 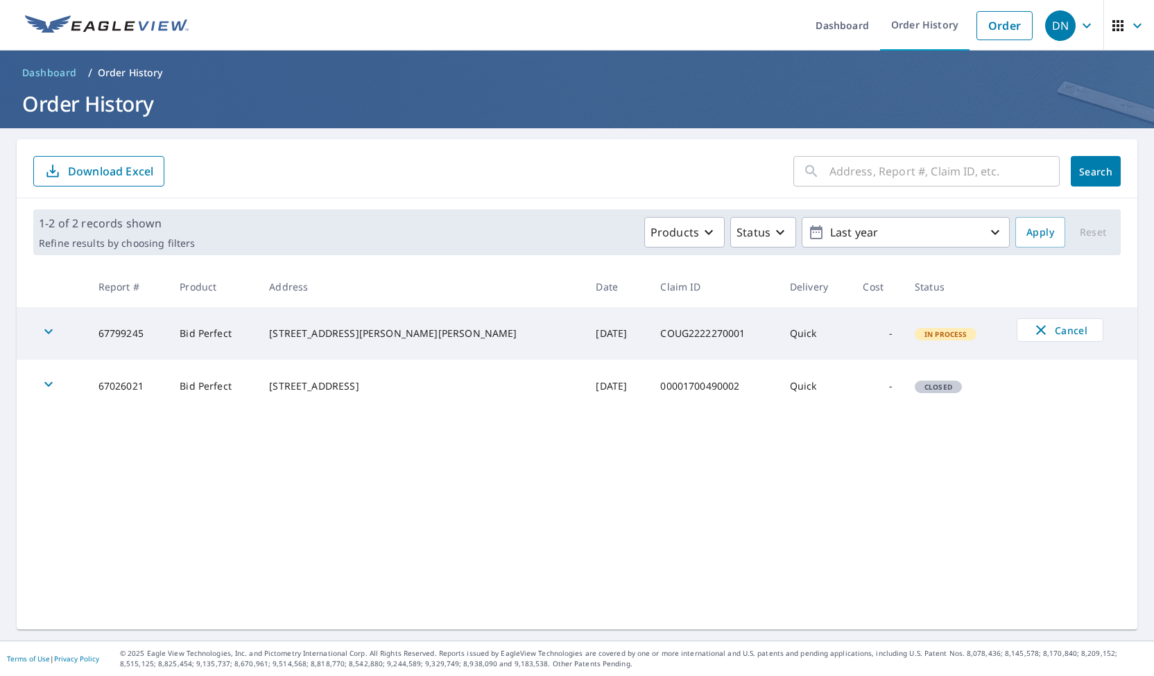 What do you see at coordinates (753, 232) in the screenshot?
I see `p: Status` at bounding box center [753, 232].